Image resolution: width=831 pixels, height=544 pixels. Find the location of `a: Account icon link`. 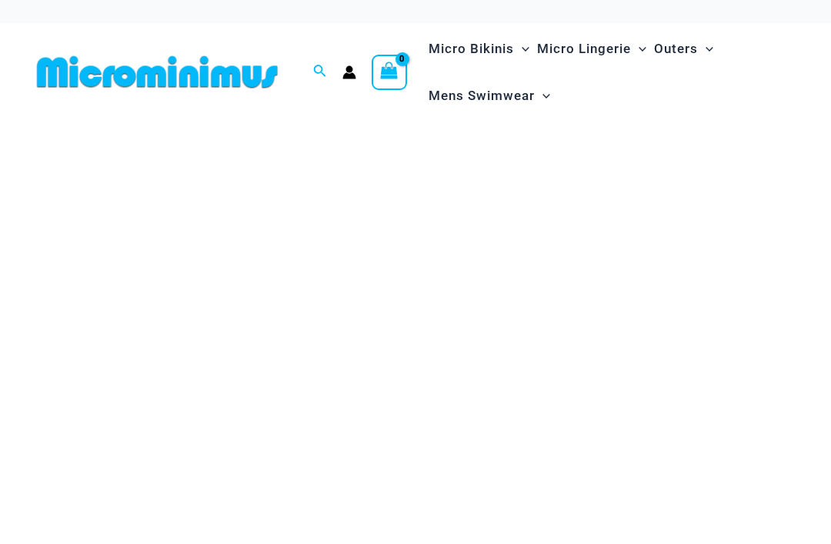

a: Account icon link is located at coordinates (349, 72).